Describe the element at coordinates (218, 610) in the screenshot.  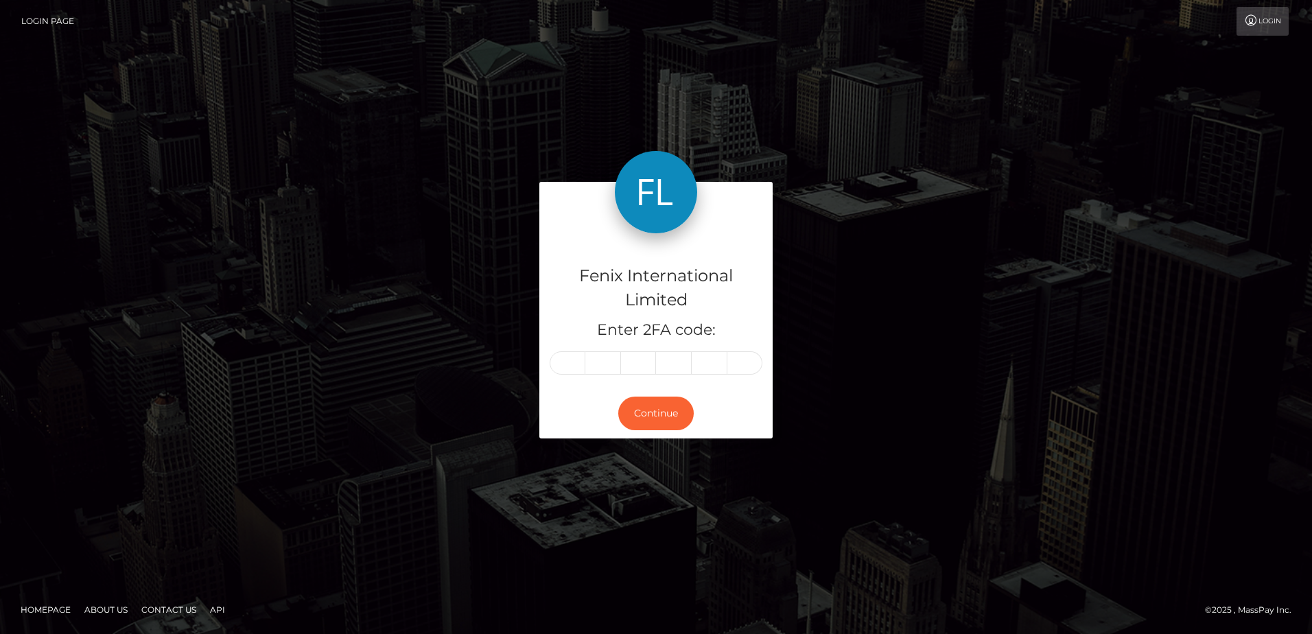
I see `a: API` at that location.